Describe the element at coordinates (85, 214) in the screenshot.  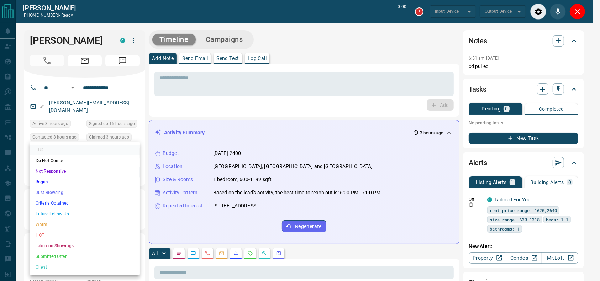
I see `li: Future Follow Up` at that location.